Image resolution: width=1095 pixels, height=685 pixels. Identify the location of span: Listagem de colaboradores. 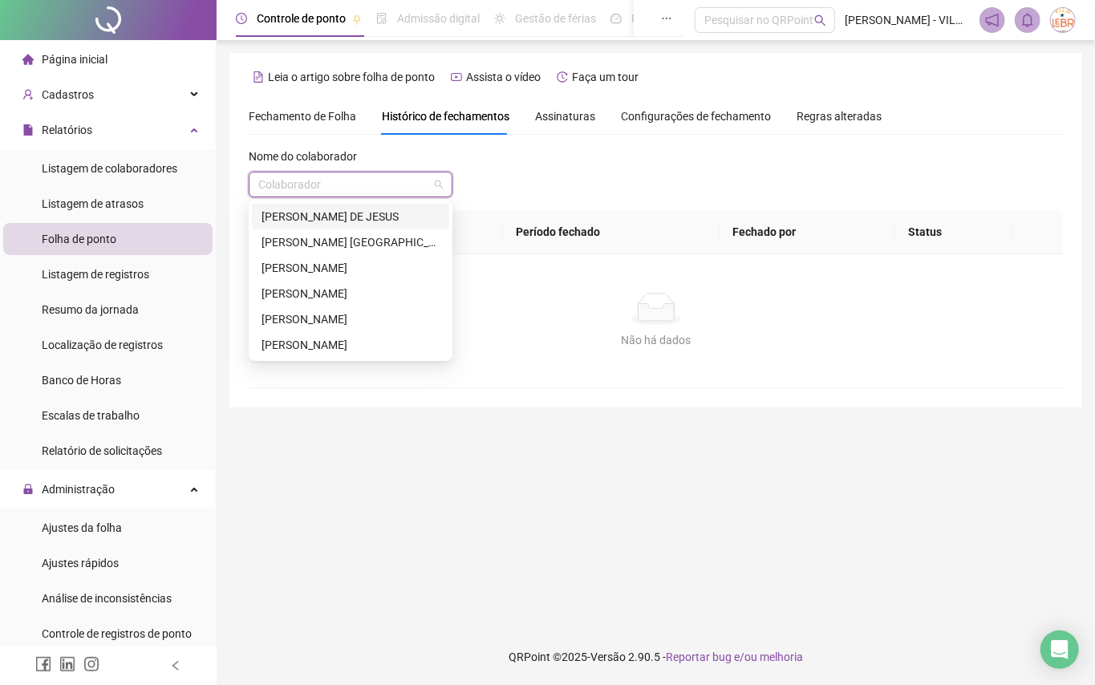
(109, 168).